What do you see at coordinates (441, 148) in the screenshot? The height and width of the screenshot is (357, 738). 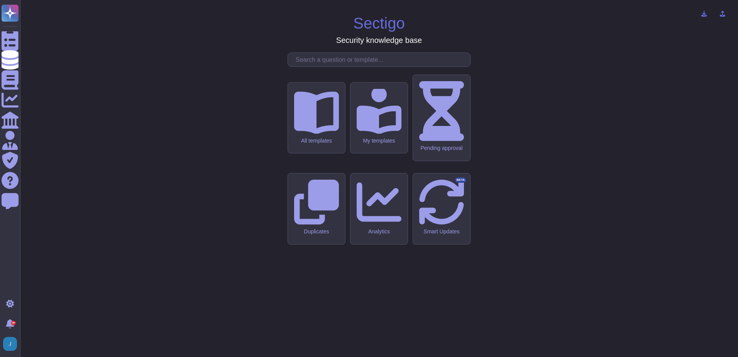 I see `div: Pending approval` at bounding box center [441, 148].